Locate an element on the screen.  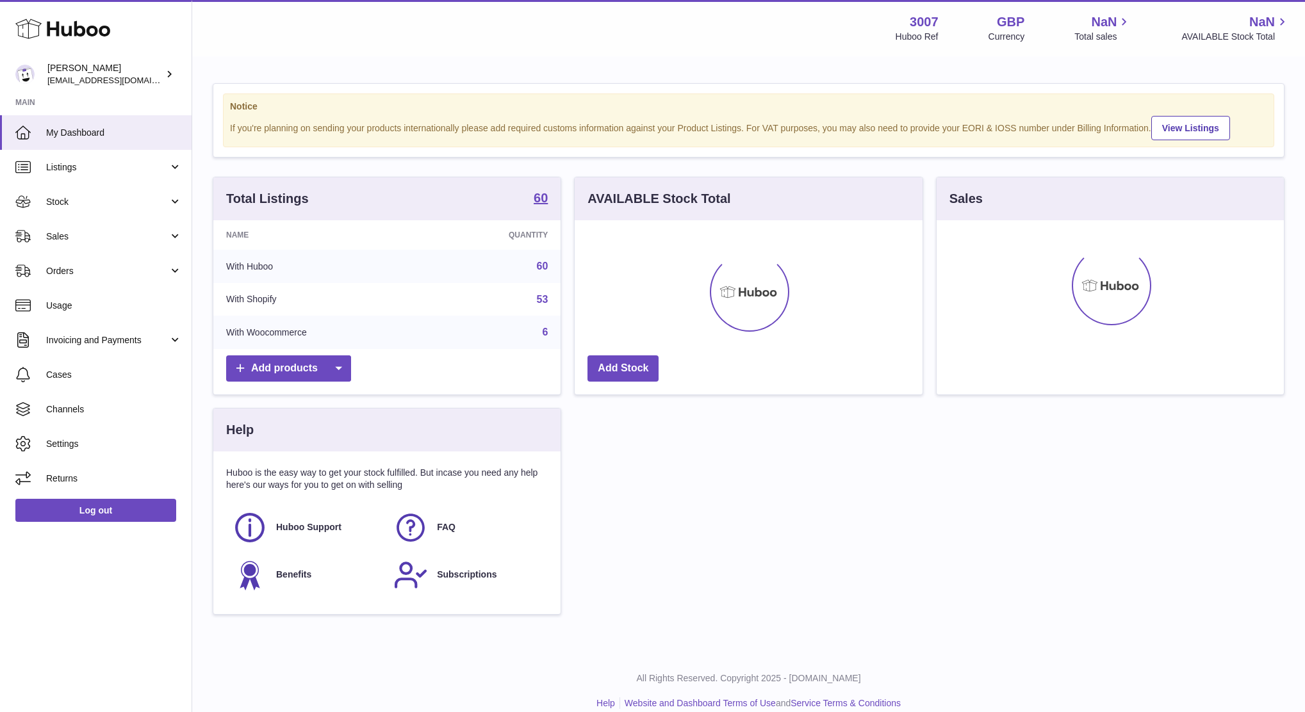
a: Service Terms & Conditions is located at coordinates (846, 703).